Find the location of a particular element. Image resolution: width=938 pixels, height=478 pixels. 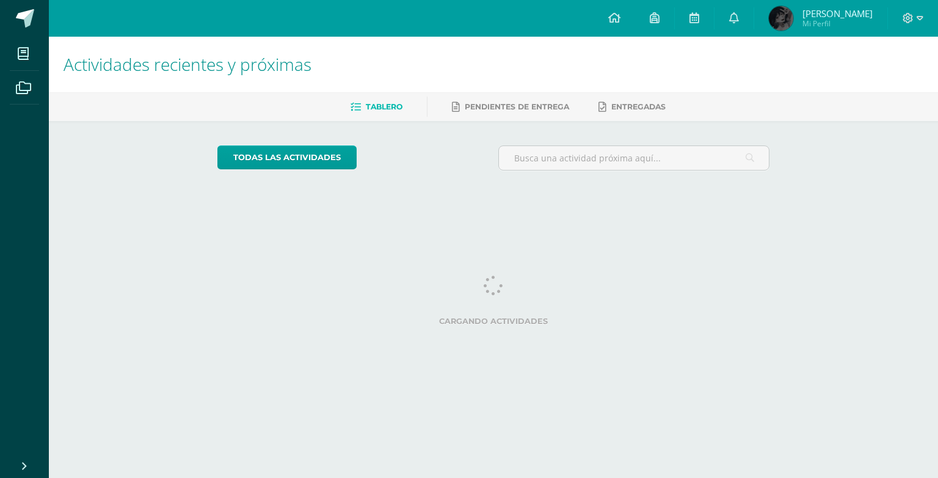

a: Pendientes de entrega is located at coordinates (511, 107).